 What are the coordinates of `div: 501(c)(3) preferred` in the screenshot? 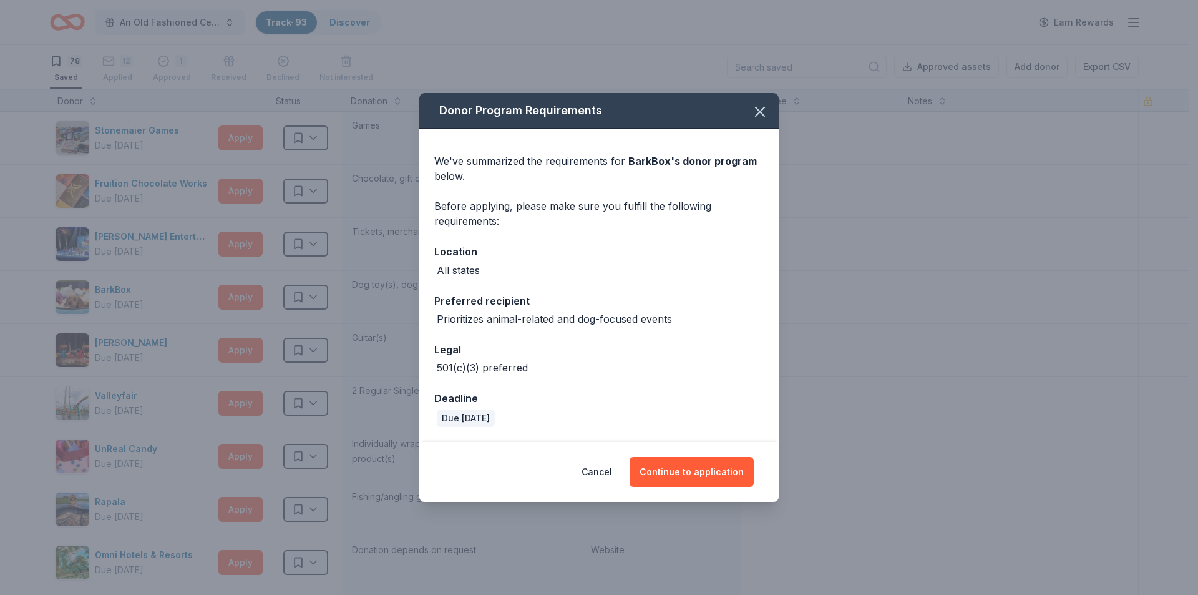 It's located at (482, 367).